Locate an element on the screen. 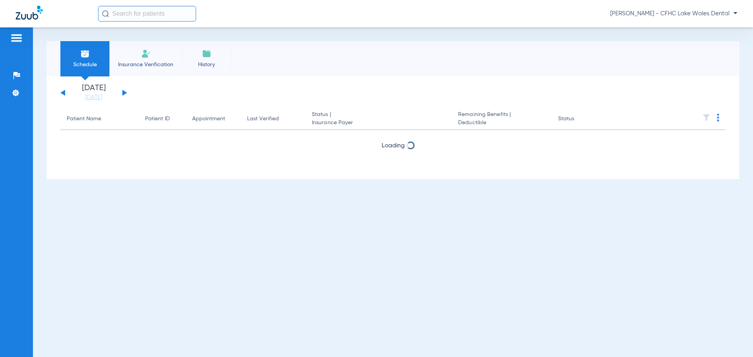 This screenshot has width=753, height=357. span: Insurance Payer is located at coordinates (379, 123).